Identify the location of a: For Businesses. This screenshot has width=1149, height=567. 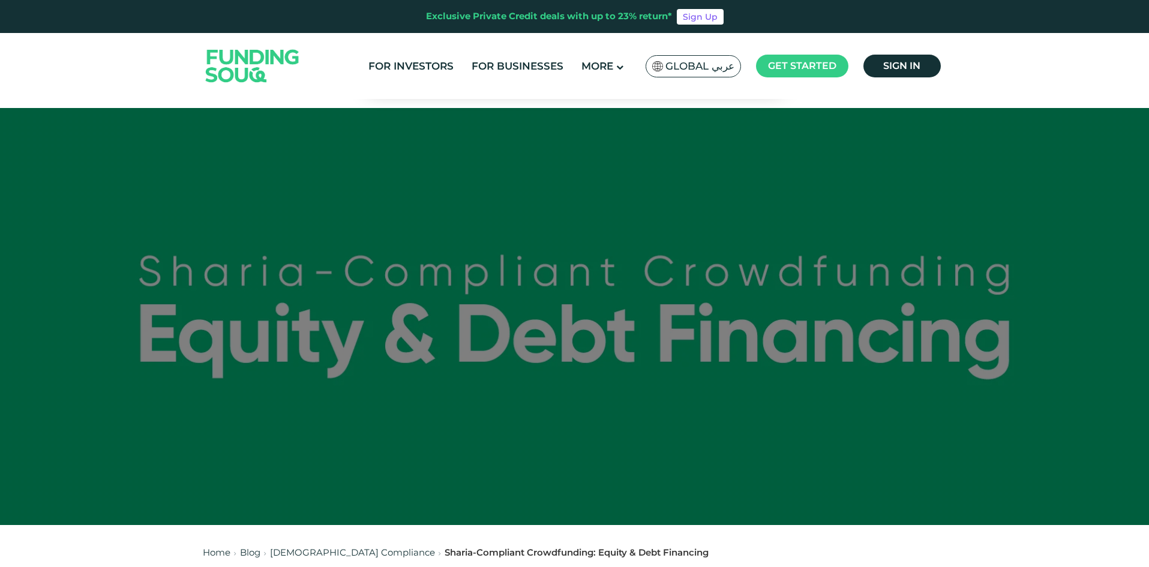
(517, 66).